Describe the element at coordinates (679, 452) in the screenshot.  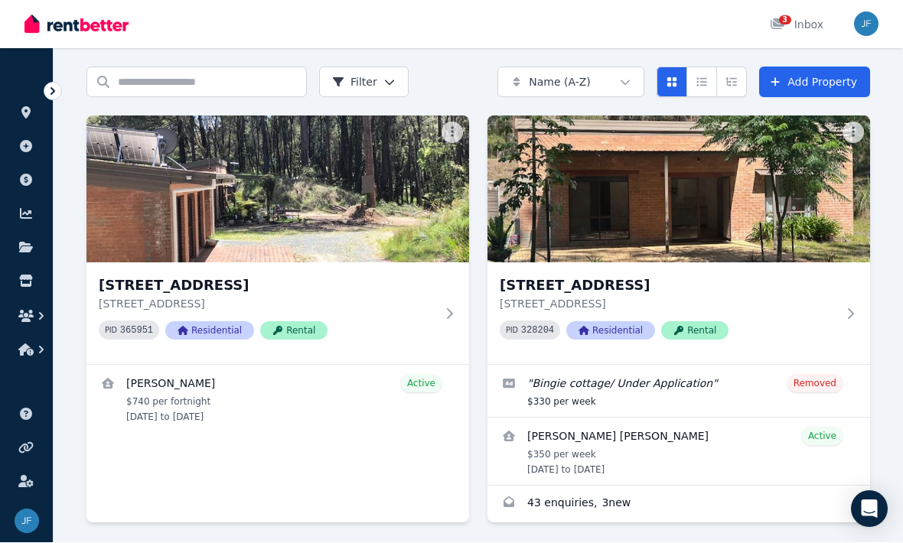
I see `a: View details for David Philip Nolan` at that location.